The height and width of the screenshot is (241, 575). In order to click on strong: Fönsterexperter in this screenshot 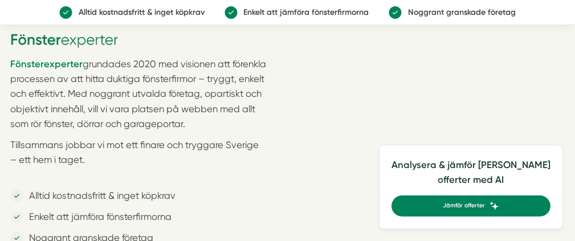, I will do `click(46, 64)`.